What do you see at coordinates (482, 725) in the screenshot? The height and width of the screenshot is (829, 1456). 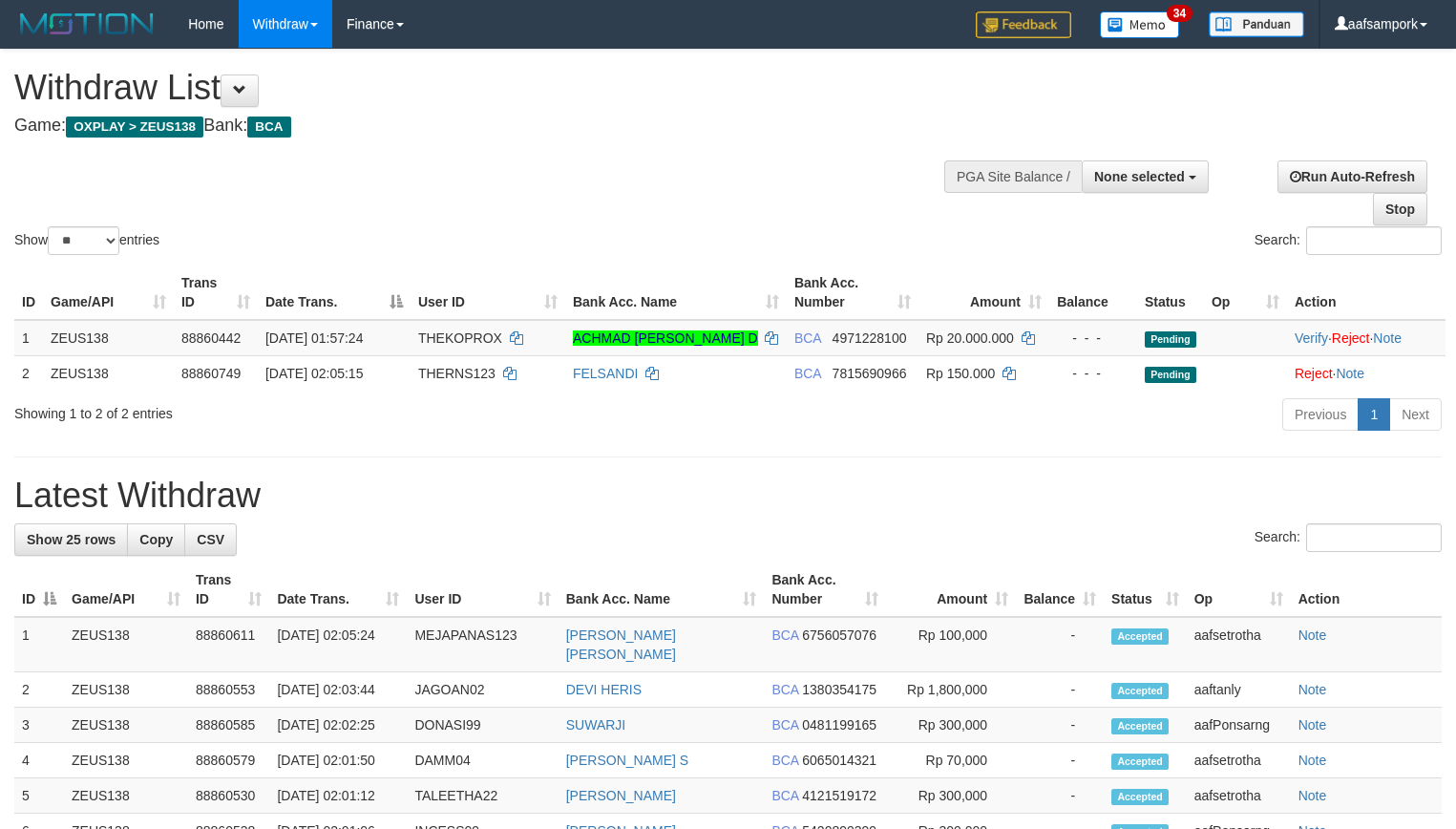 I see `td: DONASI99` at bounding box center [482, 725].